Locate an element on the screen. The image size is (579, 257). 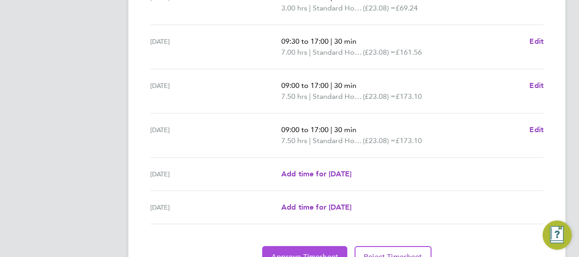
span: £161.56 is located at coordinates (408, 52).